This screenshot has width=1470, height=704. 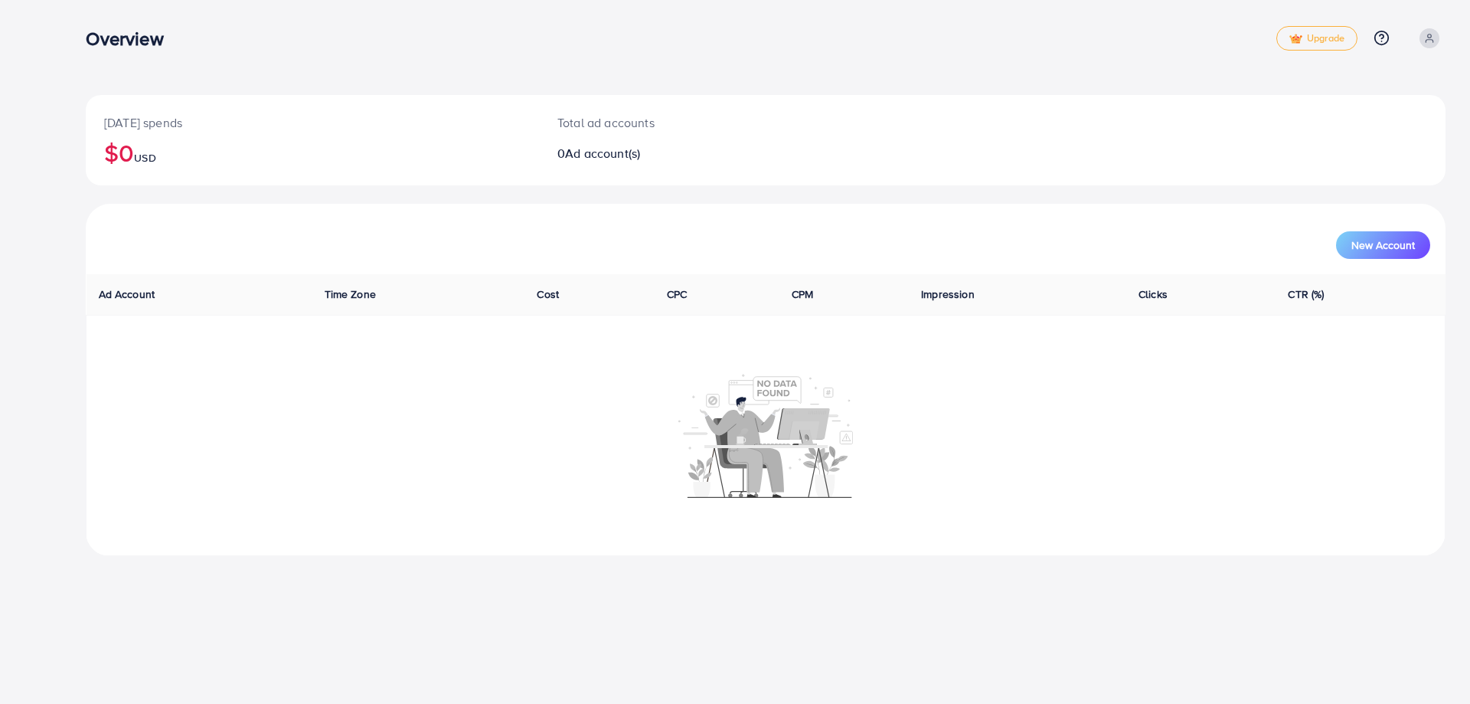 I want to click on span: Upgrade, so click(x=1317, y=38).